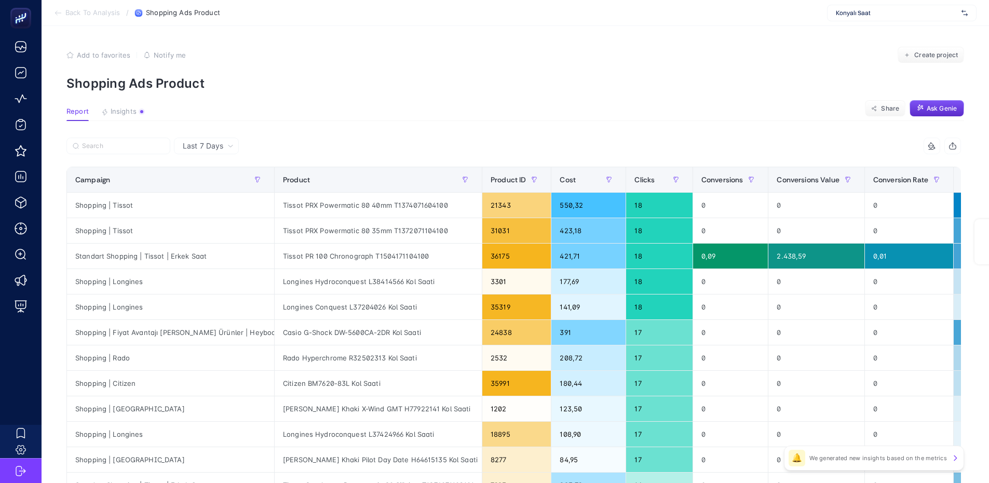 The image size is (989, 483). What do you see at coordinates (124, 112) in the screenshot?
I see `span: Insights` at bounding box center [124, 112].